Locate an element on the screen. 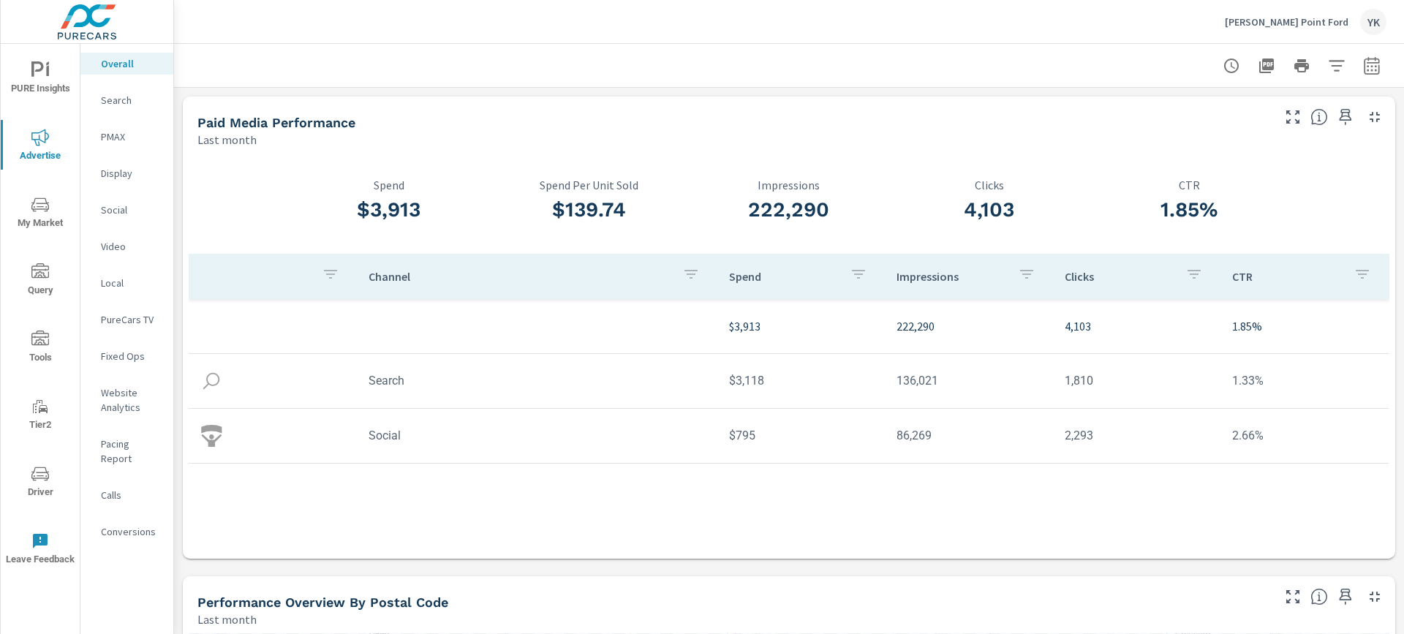  td: Social is located at coordinates (537, 435).